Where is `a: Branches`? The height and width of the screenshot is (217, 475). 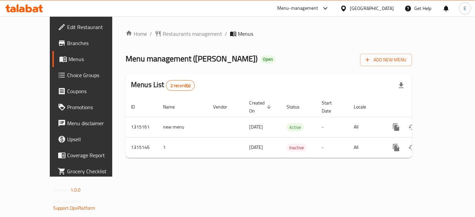
a: Branches is located at coordinates (91, 43).